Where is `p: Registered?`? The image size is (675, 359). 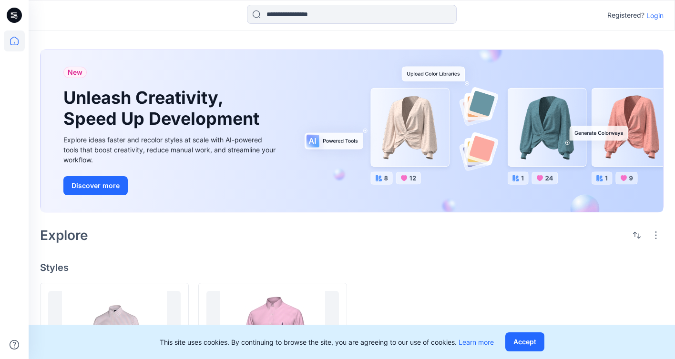 p: Registered? is located at coordinates (626, 15).